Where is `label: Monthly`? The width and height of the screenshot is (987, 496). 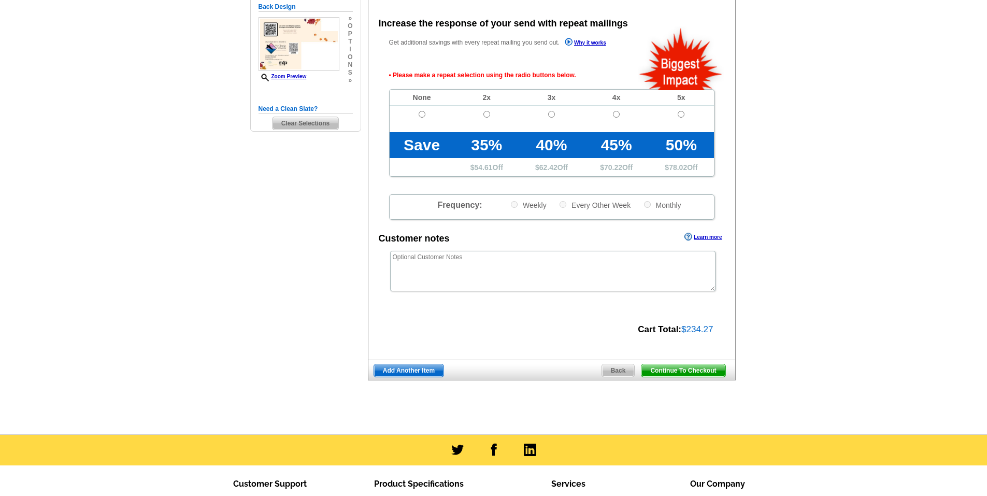
label: Monthly is located at coordinates (662, 205).